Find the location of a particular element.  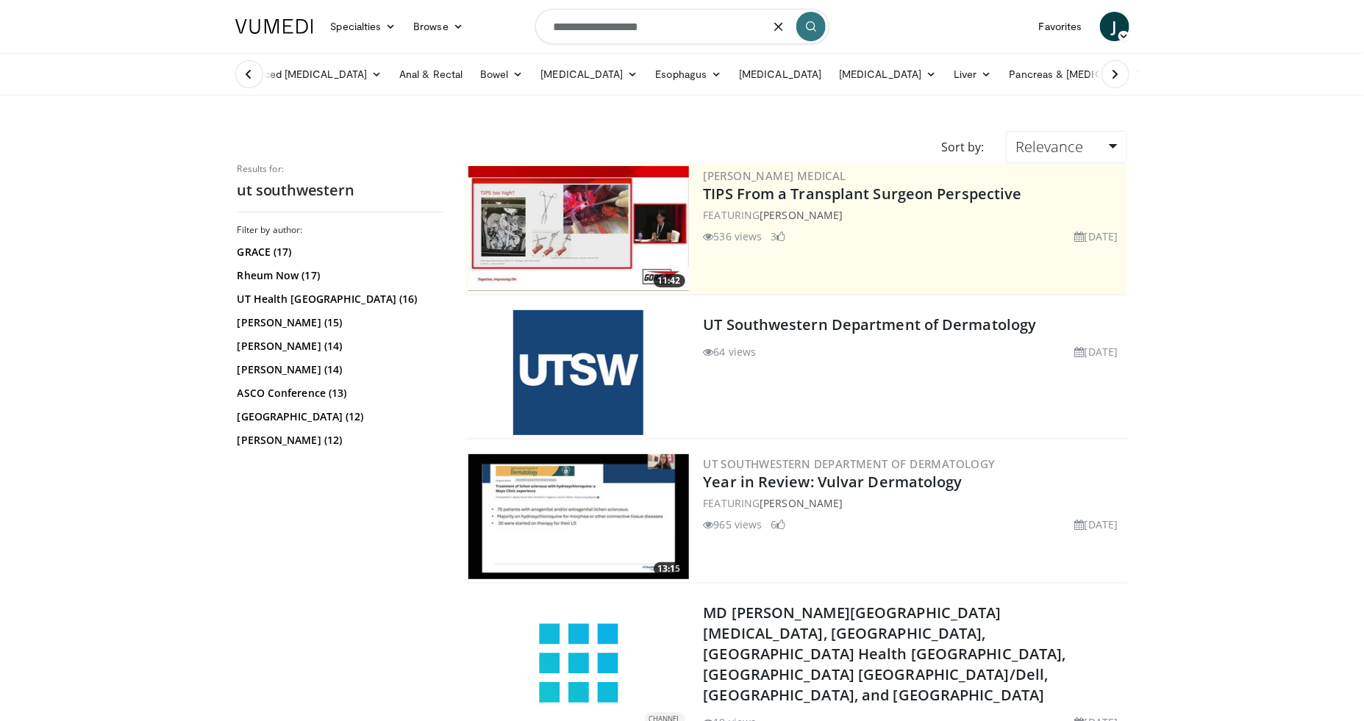

div: Sort by: is located at coordinates (962, 147).